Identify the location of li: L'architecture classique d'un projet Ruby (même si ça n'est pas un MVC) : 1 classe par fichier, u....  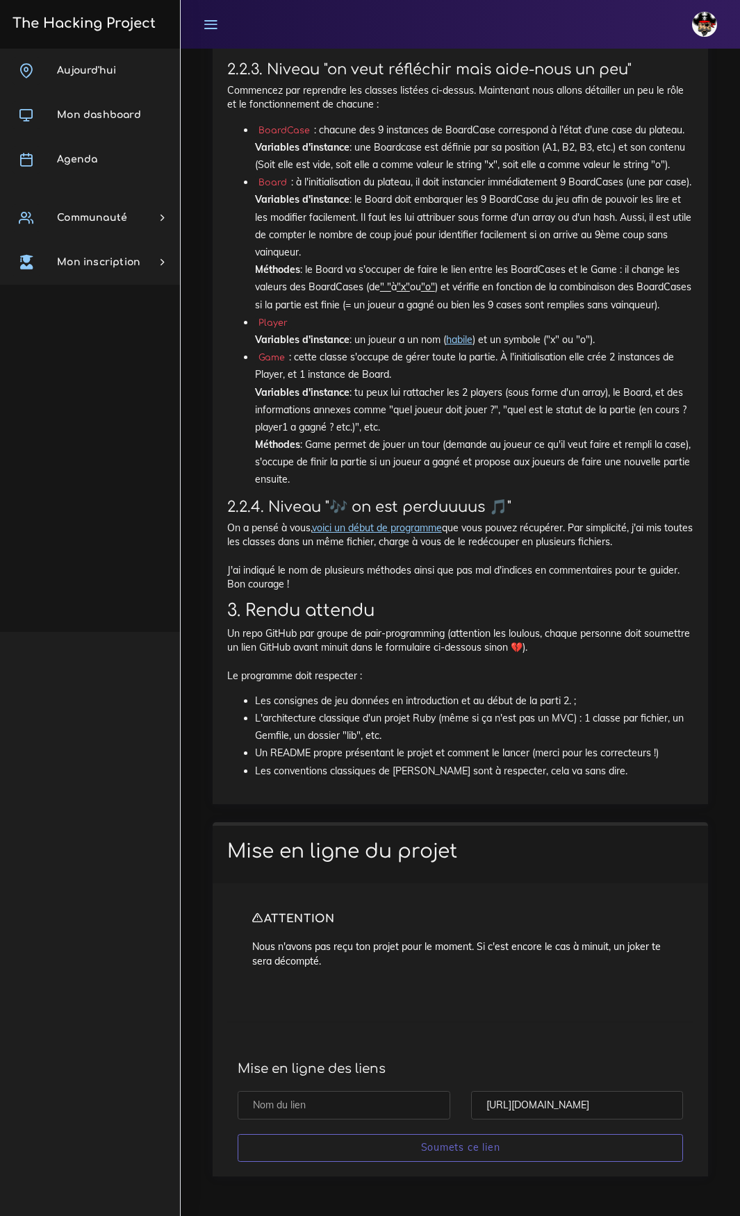
(474, 727).